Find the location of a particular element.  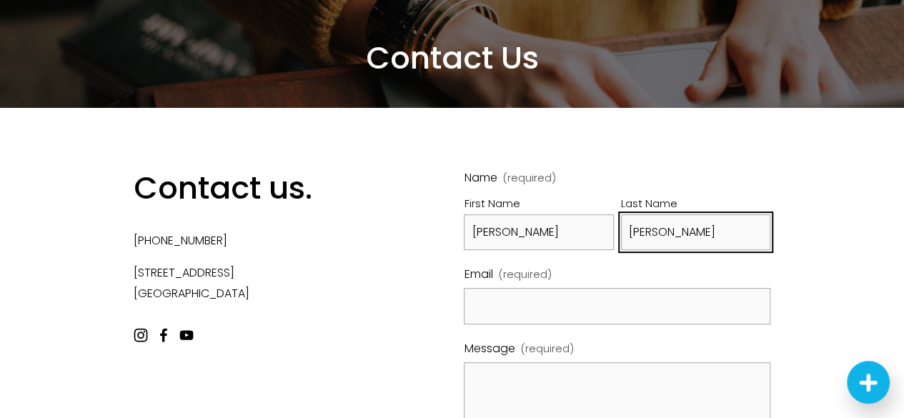

a: YouTube is located at coordinates (186, 335).